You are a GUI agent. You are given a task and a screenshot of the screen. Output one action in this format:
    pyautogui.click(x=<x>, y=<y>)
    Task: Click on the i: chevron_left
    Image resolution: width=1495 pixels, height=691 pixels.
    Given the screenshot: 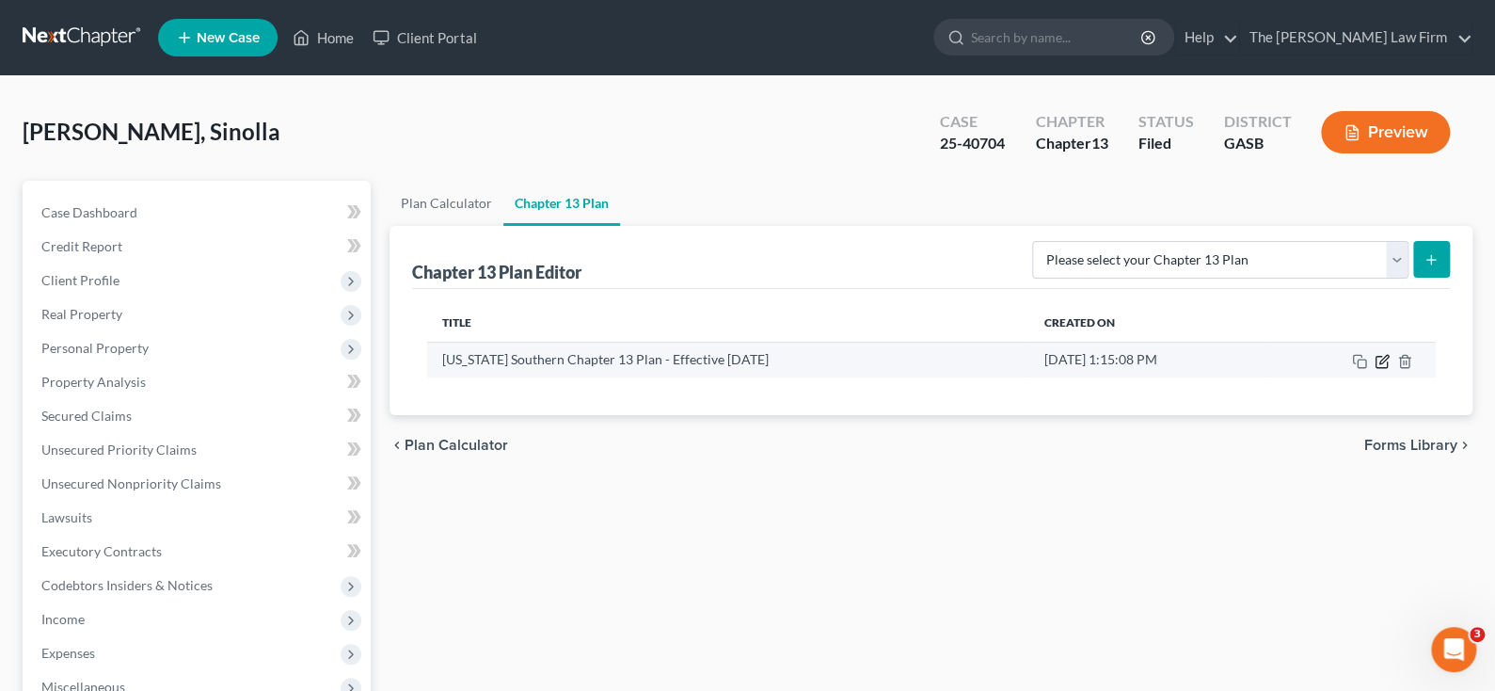 What is the action you would take?
    pyautogui.click(x=397, y=445)
    